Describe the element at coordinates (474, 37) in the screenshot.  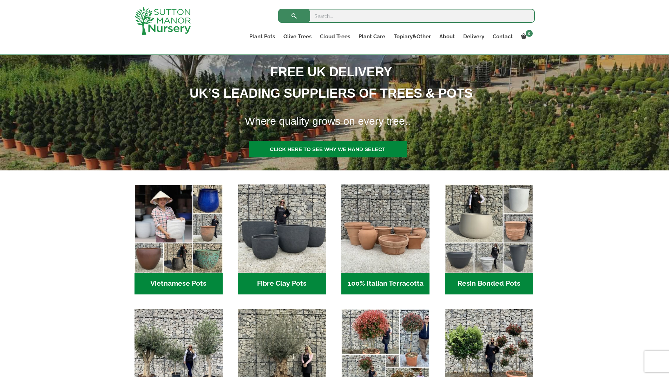
I see `a: Delivery` at that location.